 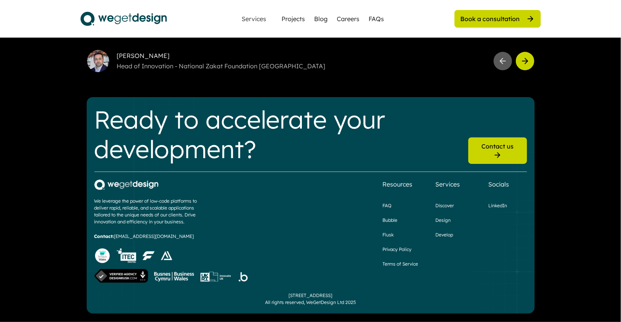 What do you see at coordinates (443, 220) in the screenshot?
I see `div: Design` at bounding box center [443, 220].